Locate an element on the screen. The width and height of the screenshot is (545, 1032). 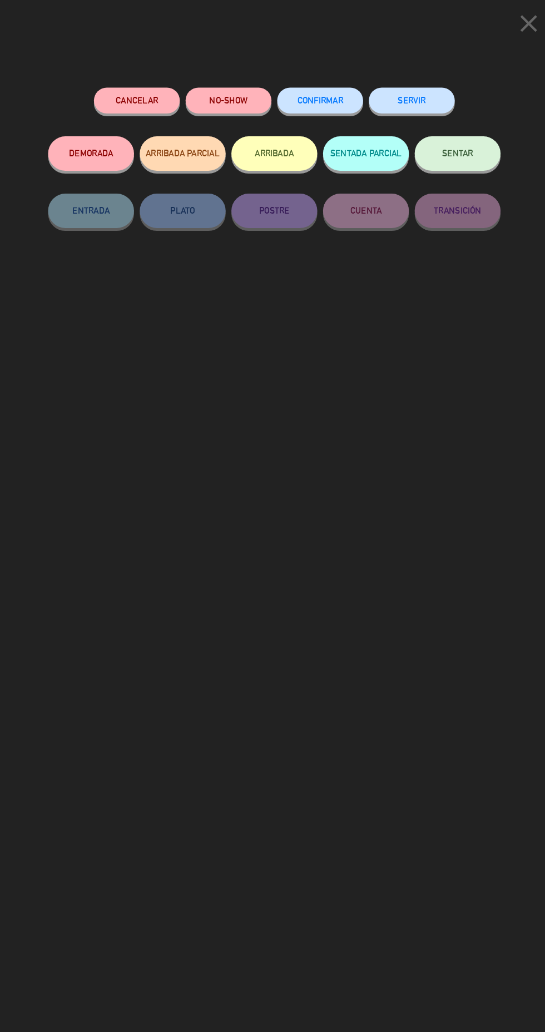
span: SENTAR is located at coordinates (451, 149).